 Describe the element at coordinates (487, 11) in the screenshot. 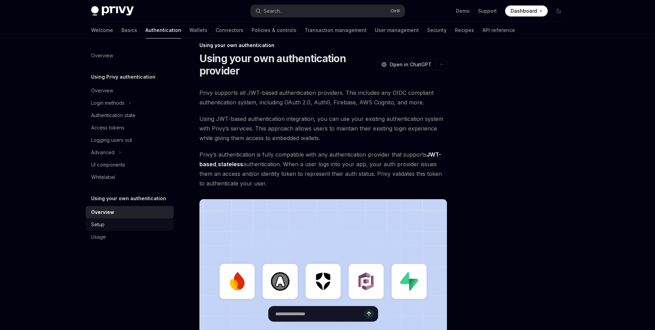

I see `a: Support` at that location.